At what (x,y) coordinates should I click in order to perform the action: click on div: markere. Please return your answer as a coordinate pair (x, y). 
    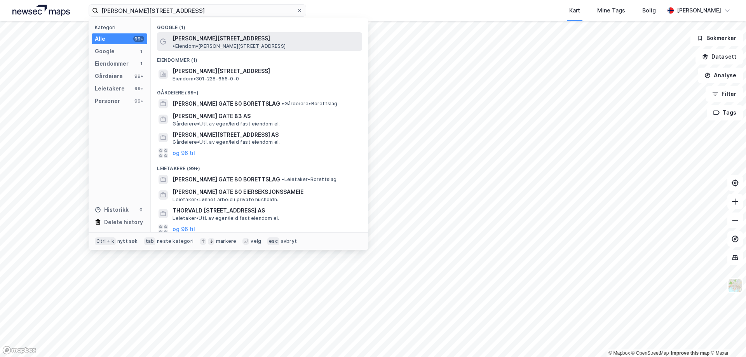
    Looking at the image, I should click on (226, 241).